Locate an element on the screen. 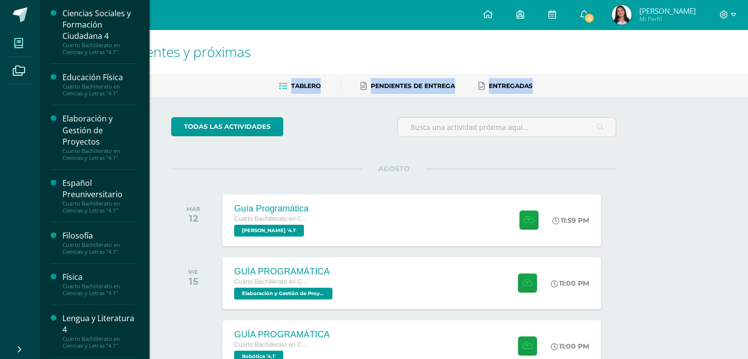 This screenshot has width=748, height=359. div: Elaboración y Gestión de Proyectos is located at coordinates (100, 130).